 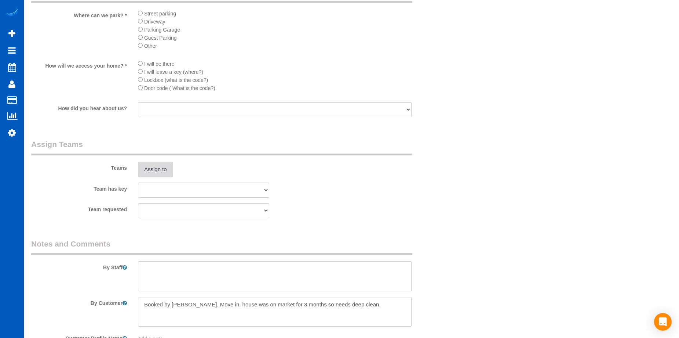 I want to click on span: I will leave a key (where?), so click(x=174, y=72).